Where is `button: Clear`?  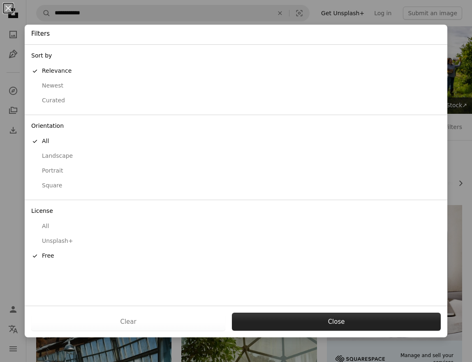 button: Clear is located at coordinates (128, 322).